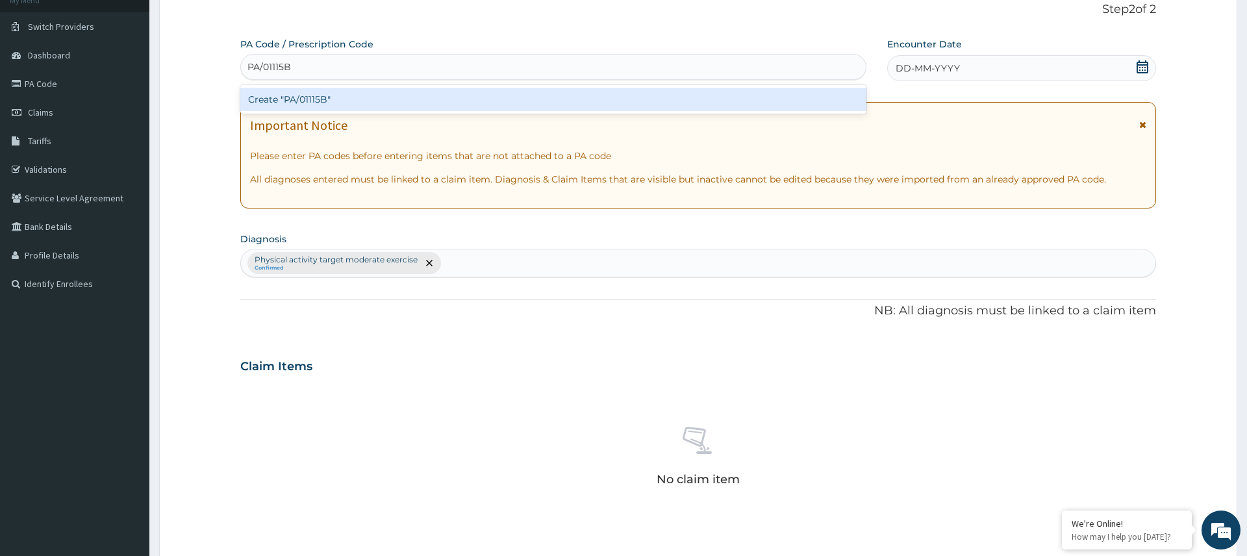 The image size is (1247, 556). What do you see at coordinates (40, 112) in the screenshot?
I see `span: Claims` at bounding box center [40, 112].